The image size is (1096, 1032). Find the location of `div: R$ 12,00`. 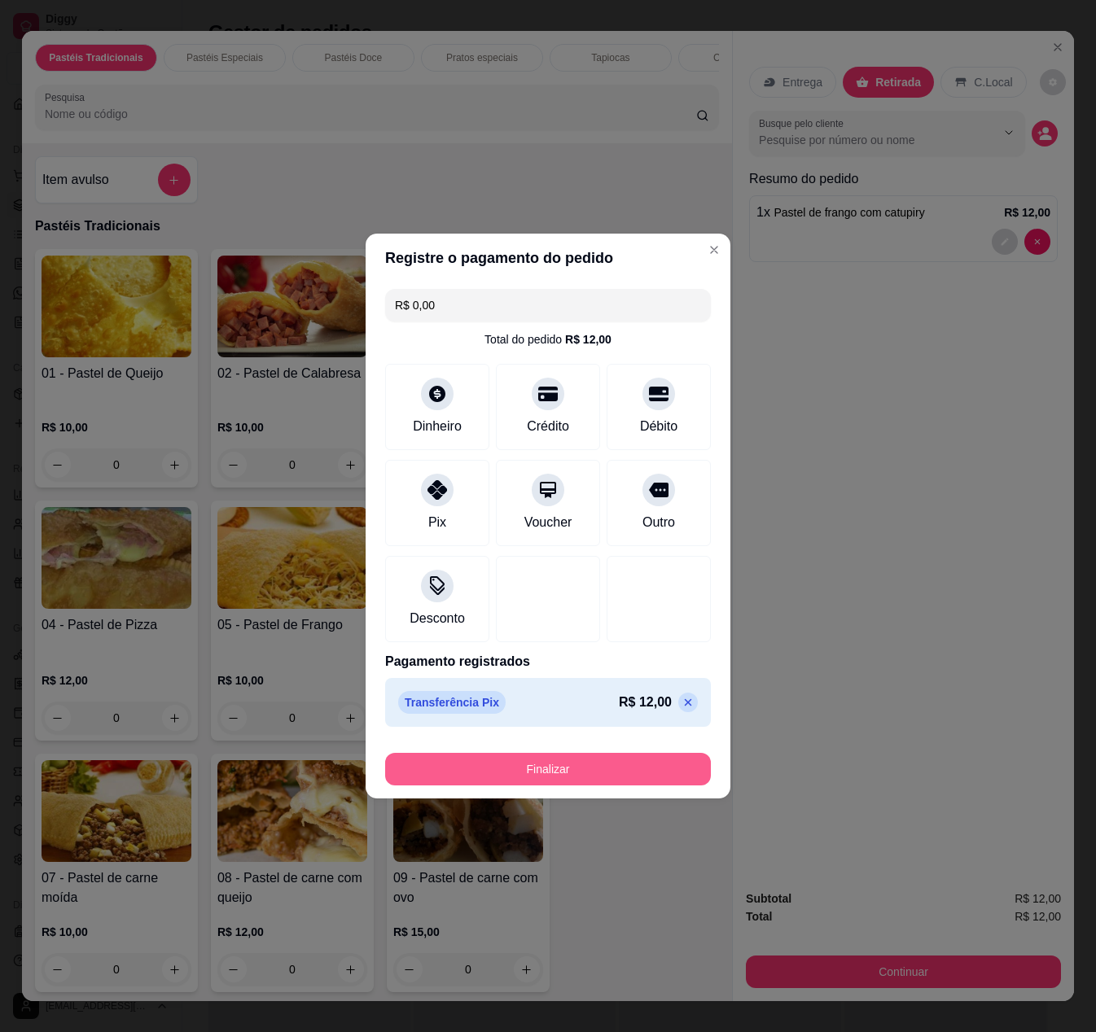

div: R$ 12,00 is located at coordinates (588, 339).